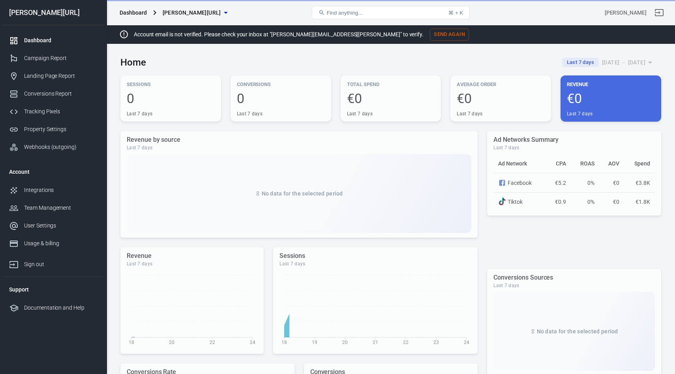 The image size is (675, 374). What do you see at coordinates (133, 62) in the screenshot?
I see `h3: Home` at bounding box center [133, 62].